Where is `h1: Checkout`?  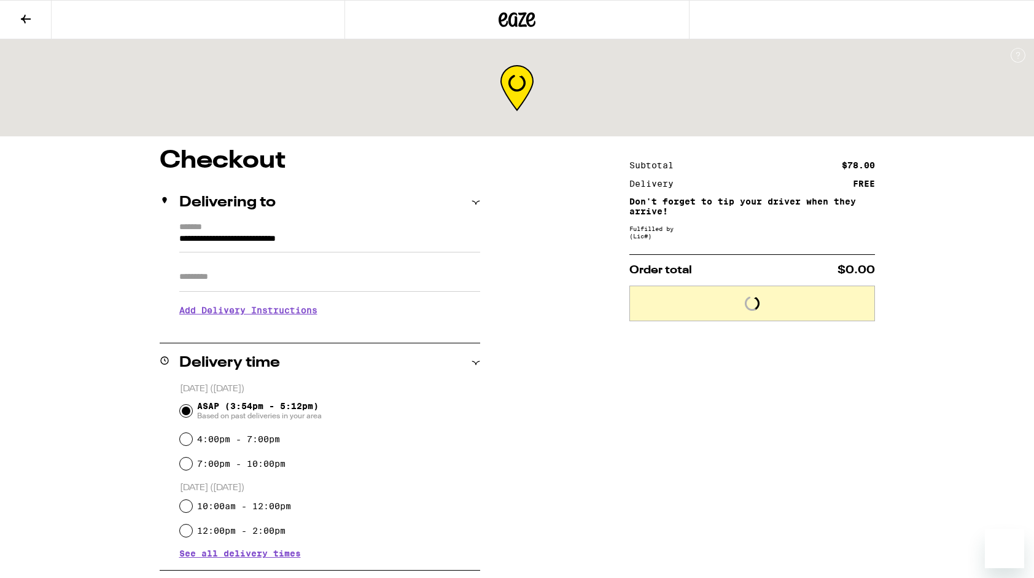
h1: Checkout is located at coordinates (320, 161).